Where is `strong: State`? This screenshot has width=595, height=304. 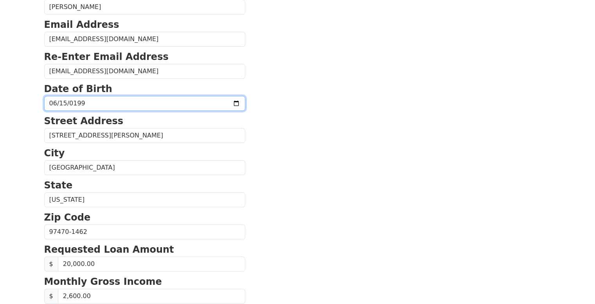 strong: State is located at coordinates (58, 185).